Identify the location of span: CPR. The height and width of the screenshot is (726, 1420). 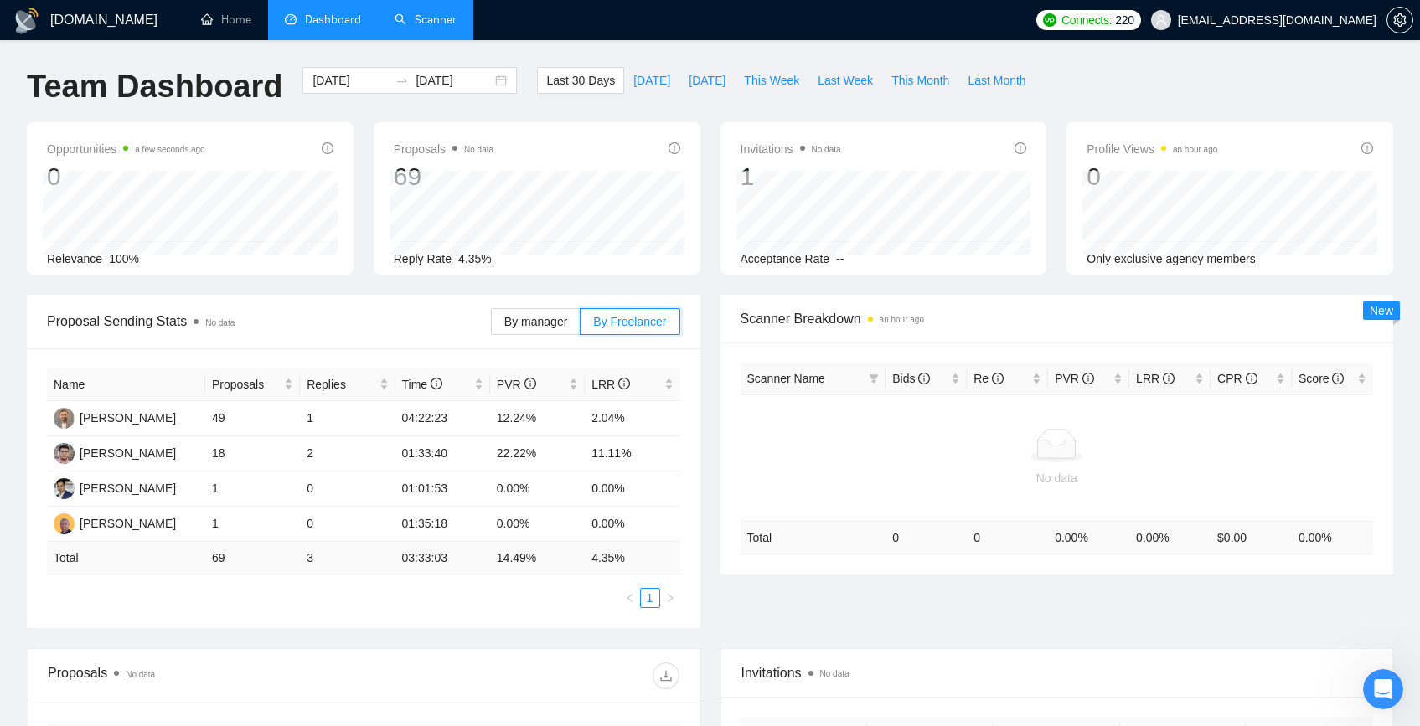
(1237, 379).